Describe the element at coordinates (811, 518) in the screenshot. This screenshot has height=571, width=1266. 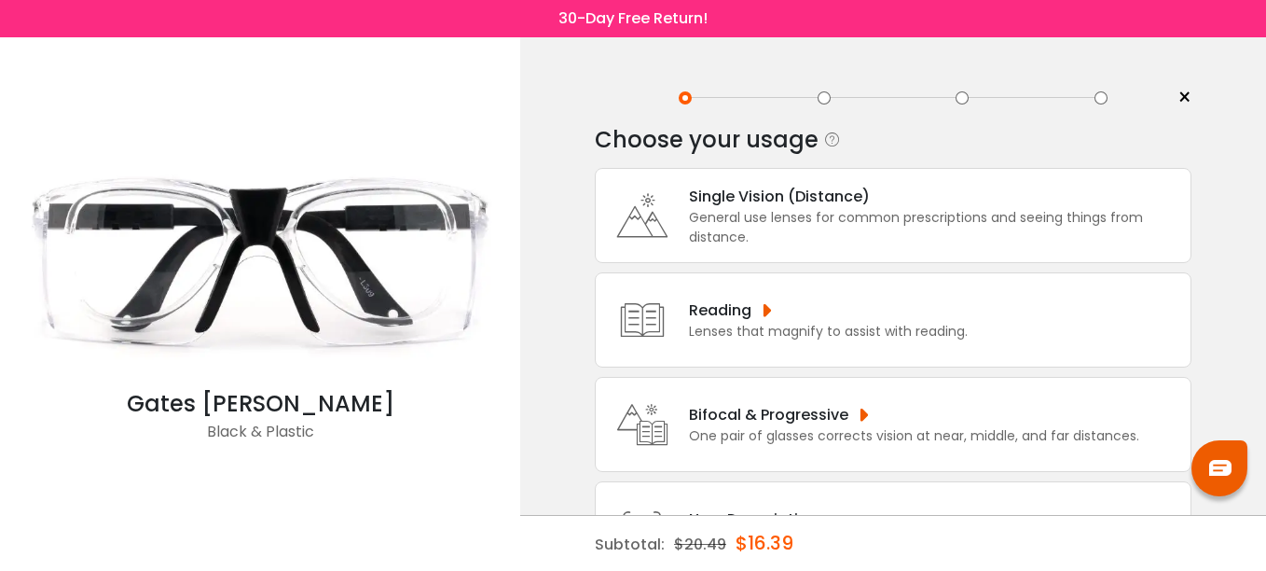
I see `div: Non-Prescription` at that location.